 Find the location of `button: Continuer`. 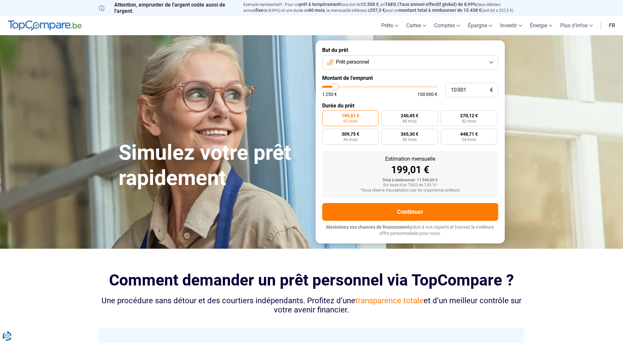

button: Continuer is located at coordinates (410, 212).